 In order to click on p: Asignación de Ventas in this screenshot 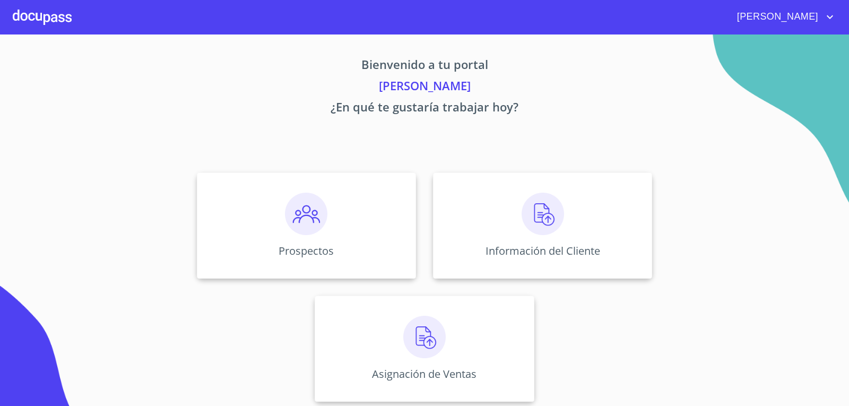, I will do `click(424, 374)`.